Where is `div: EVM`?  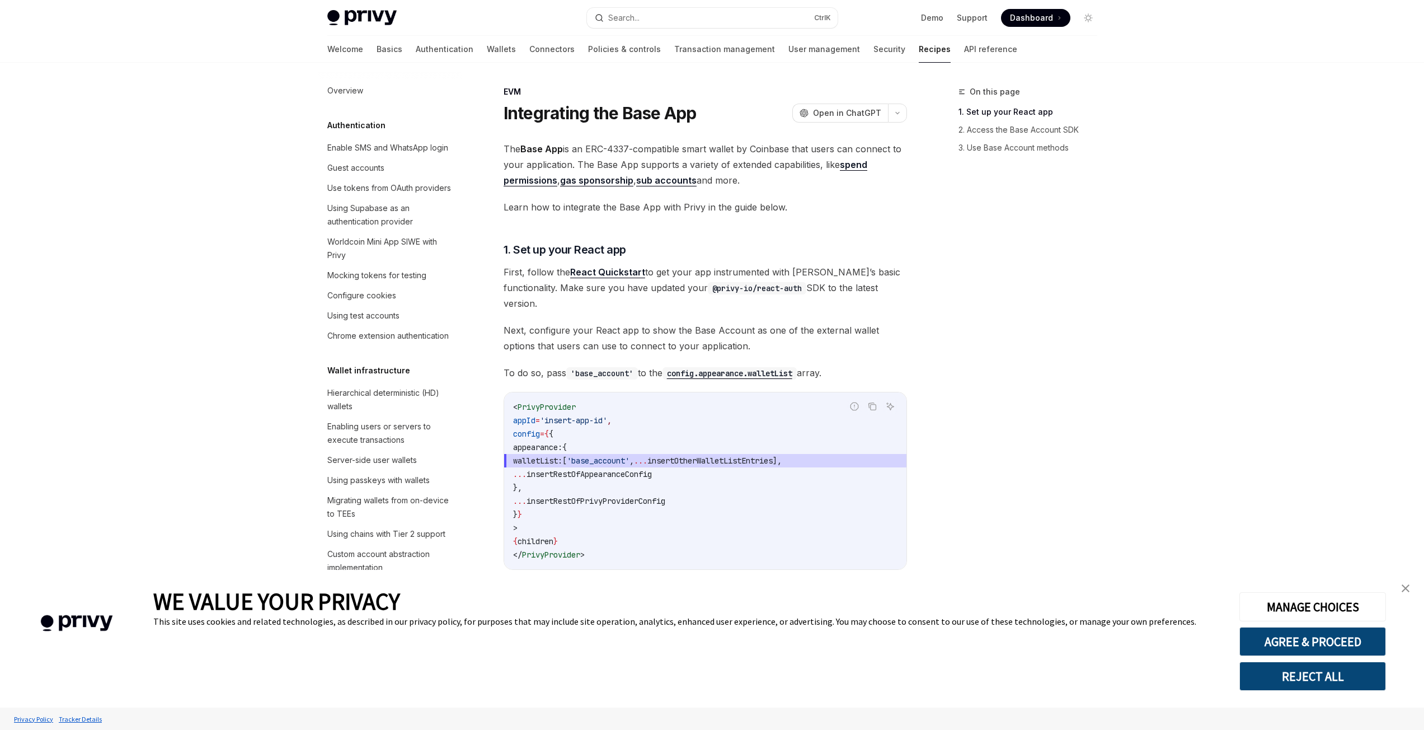
div: EVM is located at coordinates (705, 92).